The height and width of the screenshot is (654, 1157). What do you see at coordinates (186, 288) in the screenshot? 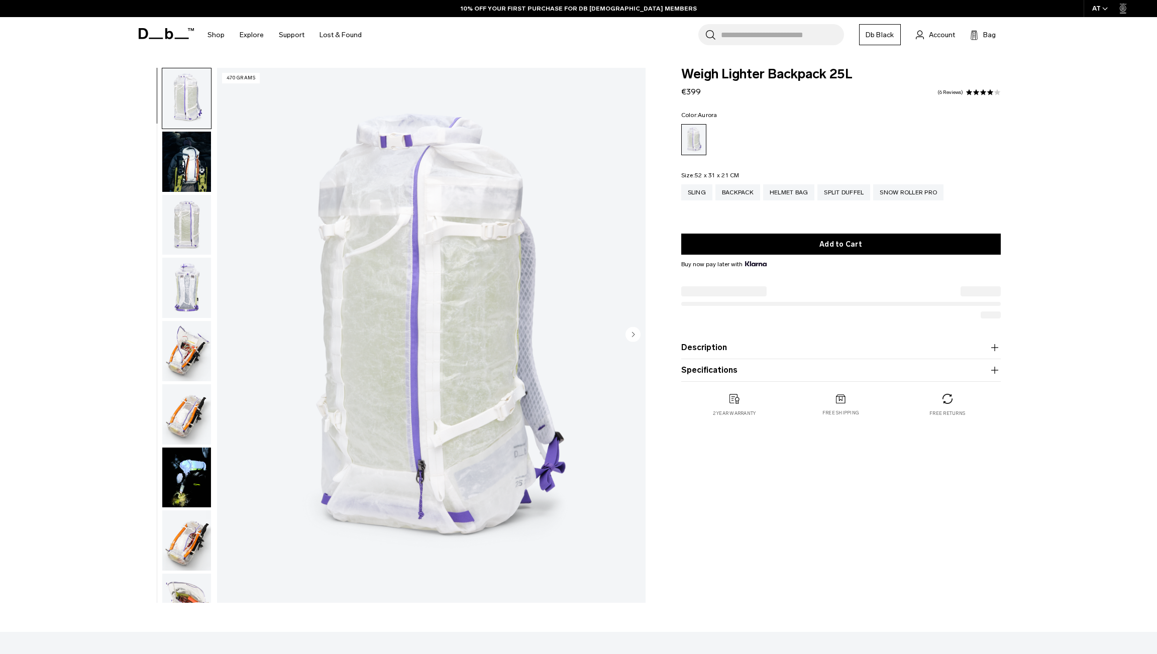
I see `img: Weigh_Lighter_Backpack_25L_3.png` at bounding box center [186, 288].